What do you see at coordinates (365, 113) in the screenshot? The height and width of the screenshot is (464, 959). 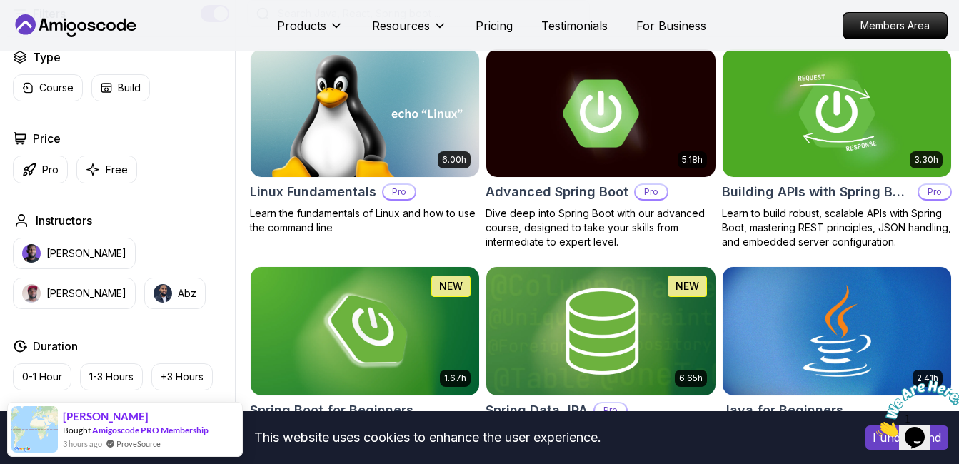 I see `img: Linux Fundamentals card` at bounding box center [365, 113].